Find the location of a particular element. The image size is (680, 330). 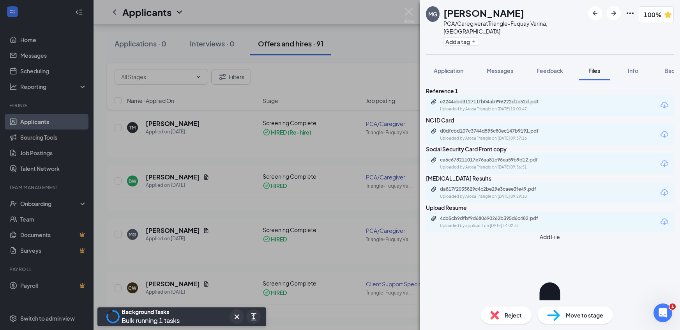

button: ArrowLeftNew is located at coordinates (595, 13).